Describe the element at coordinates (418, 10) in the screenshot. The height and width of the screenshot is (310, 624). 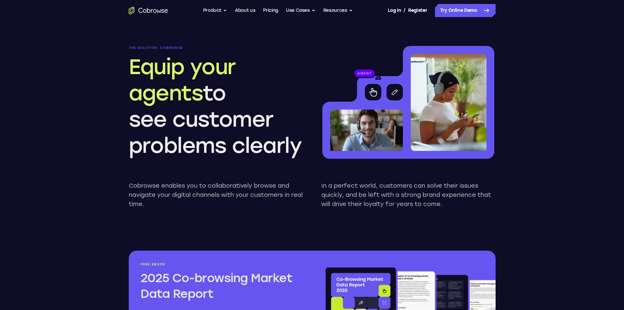
I see `a: Register` at that location.